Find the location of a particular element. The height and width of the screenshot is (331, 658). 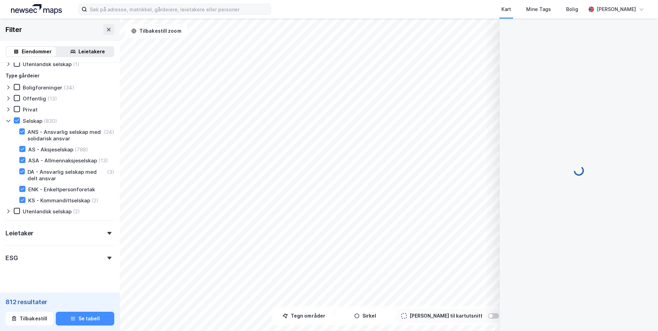

button: Tilbakestill is located at coordinates (29, 319).